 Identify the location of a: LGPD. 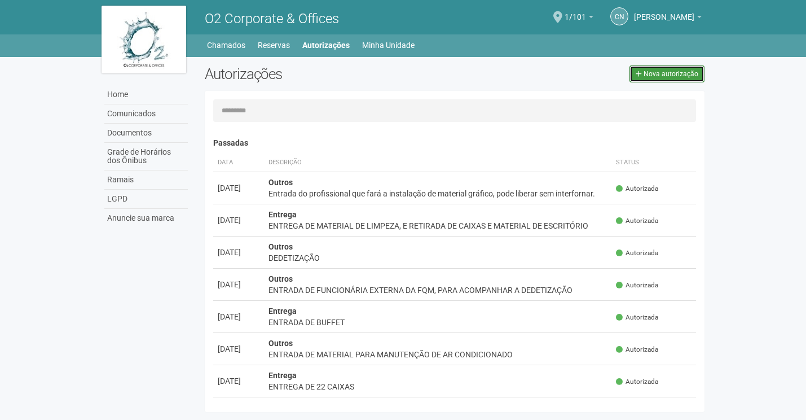
(146, 199).